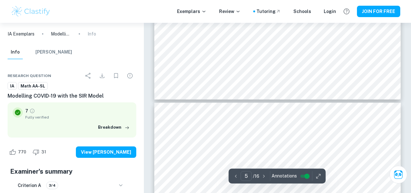 The image size is (411, 193). What do you see at coordinates (303, 11) in the screenshot?
I see `div: Schools` at bounding box center [303, 11].